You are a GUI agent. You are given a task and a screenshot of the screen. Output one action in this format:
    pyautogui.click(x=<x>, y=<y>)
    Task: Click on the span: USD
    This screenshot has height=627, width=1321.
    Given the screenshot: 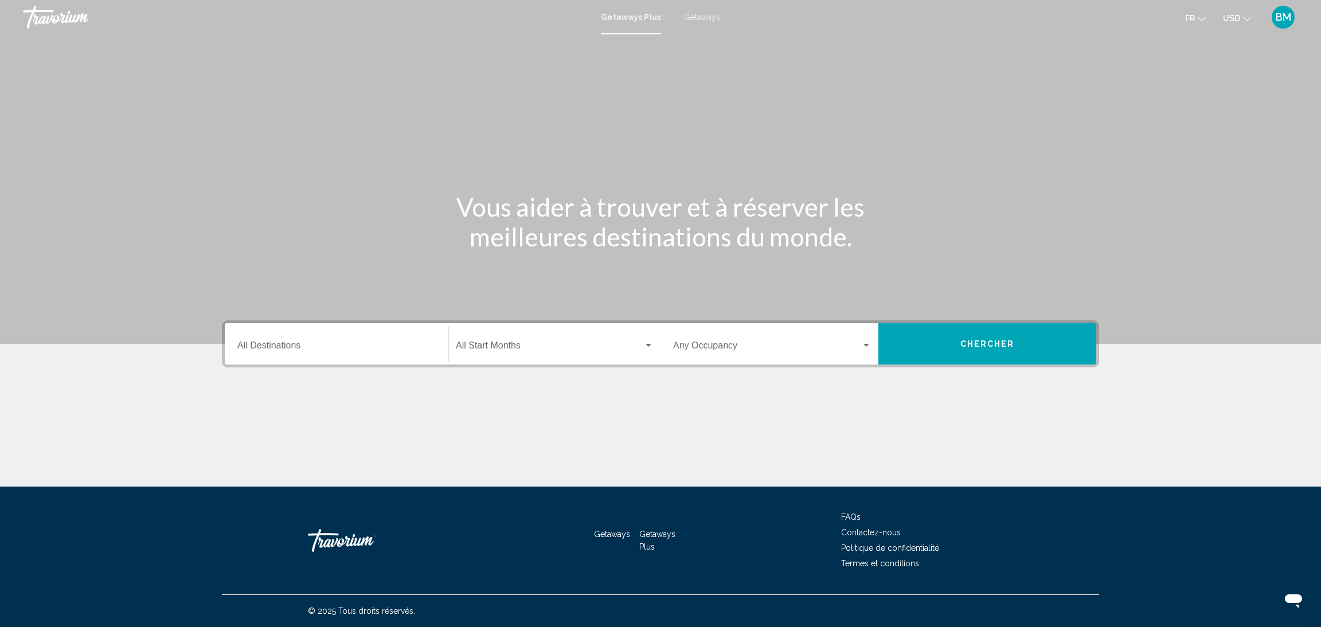 What is the action you would take?
    pyautogui.click(x=1232, y=18)
    